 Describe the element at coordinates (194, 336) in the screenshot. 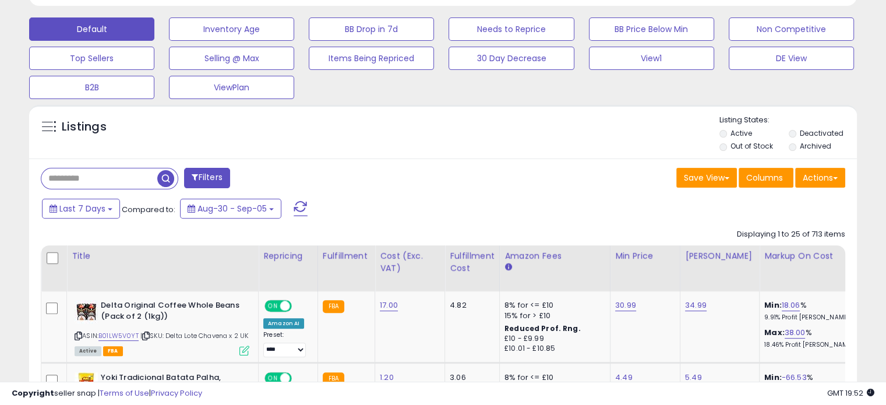

I see `span: | SKU: Delta Lote Chavena x 2 UK` at that location.